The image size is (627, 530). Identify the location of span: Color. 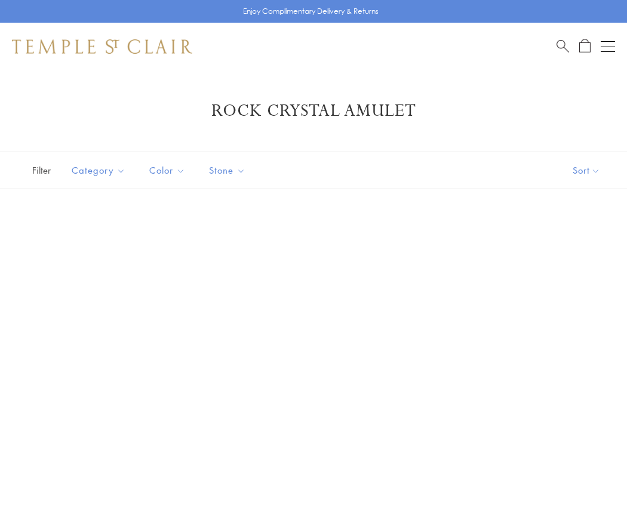
(168, 170).